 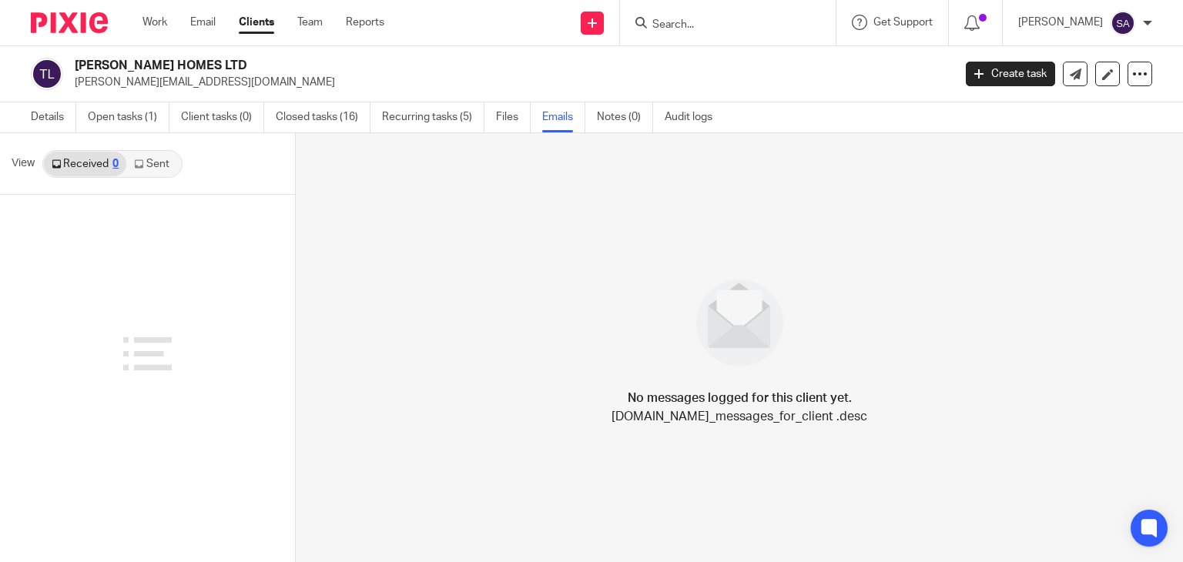 What do you see at coordinates (116, 164) in the screenshot?
I see `div: 0` at bounding box center [116, 164].